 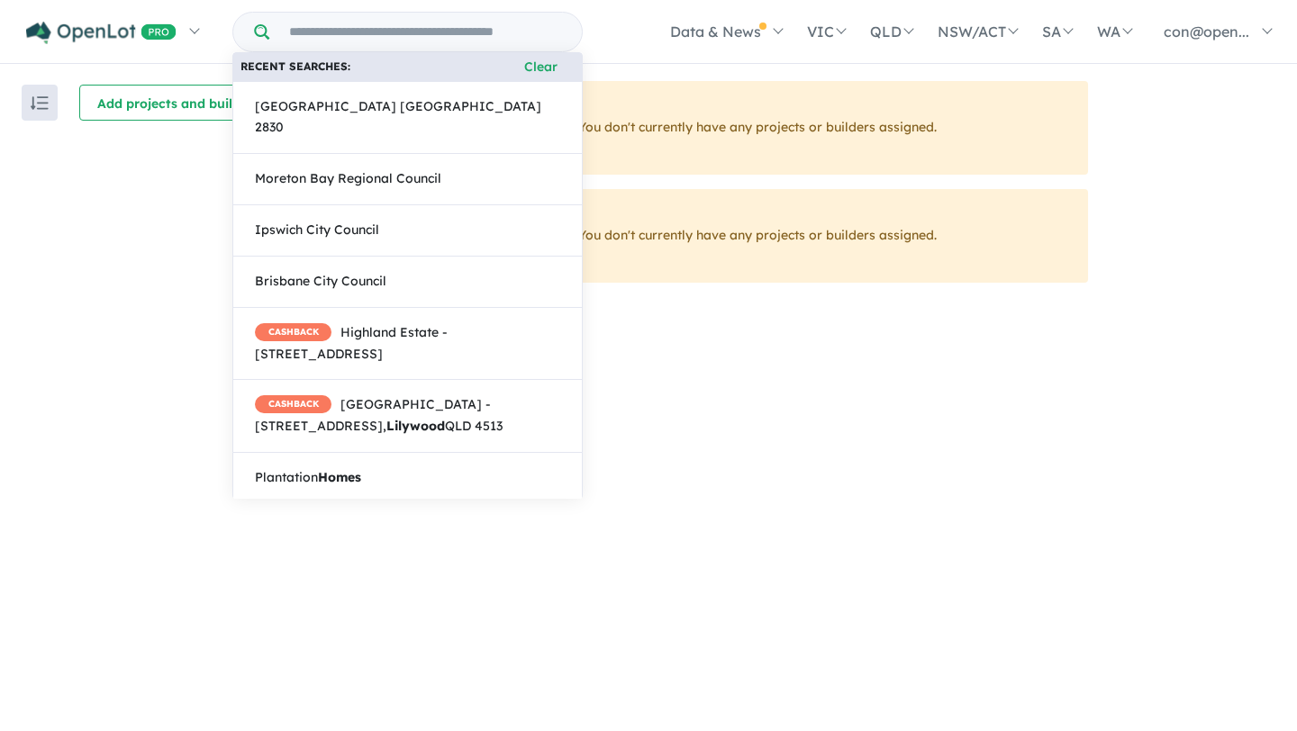 I want to click on button: Add projects and builders, so click(x=178, y=103).